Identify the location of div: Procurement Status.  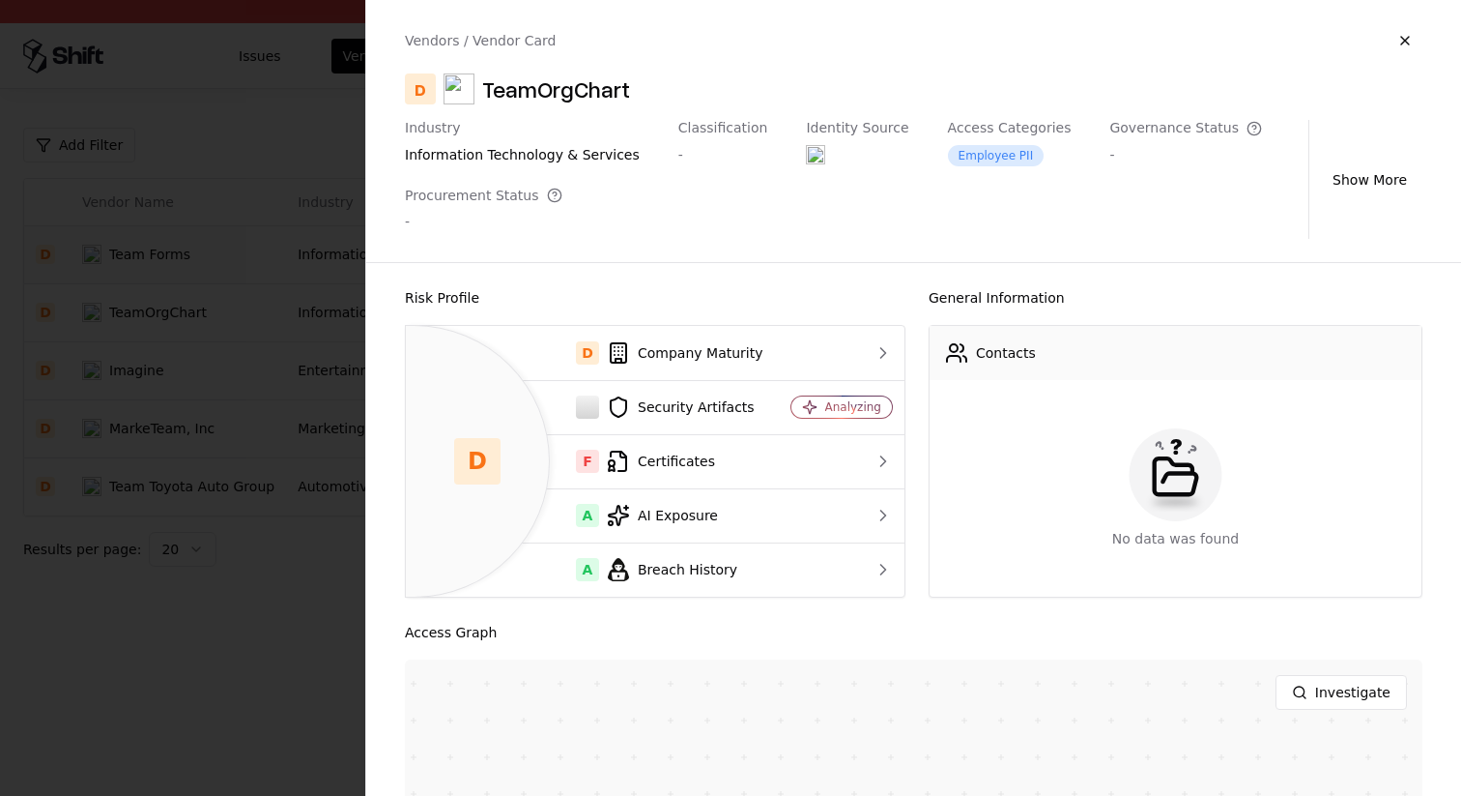
(483, 196).